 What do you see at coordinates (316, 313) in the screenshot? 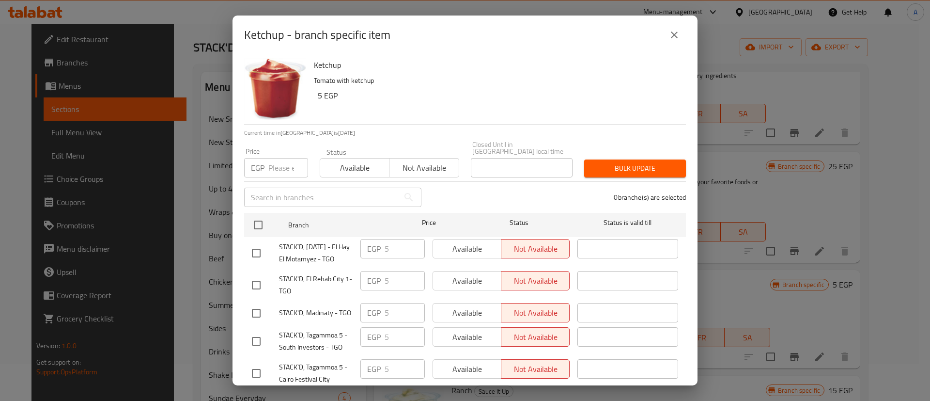
I see `span: STACK'D, Madinaty - TGO` at bounding box center [316, 313].